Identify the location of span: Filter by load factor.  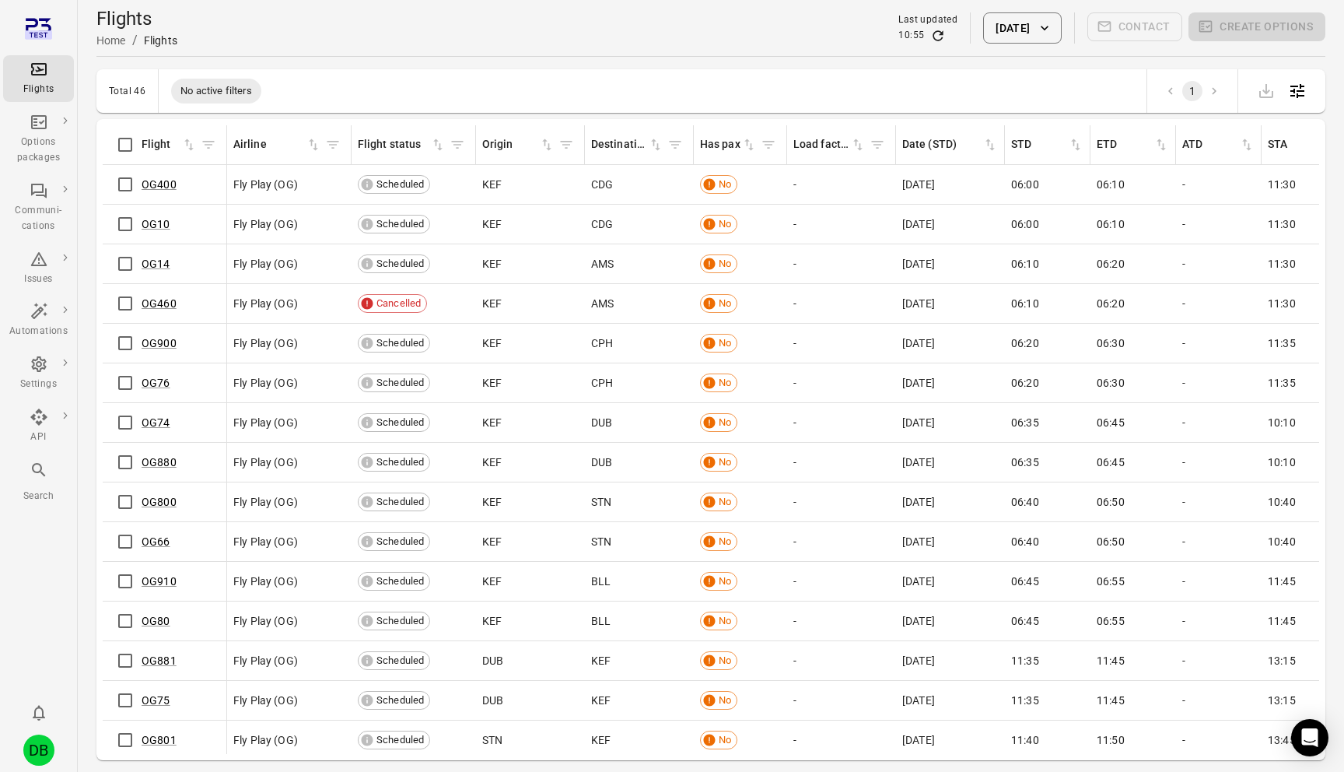
(878, 145).